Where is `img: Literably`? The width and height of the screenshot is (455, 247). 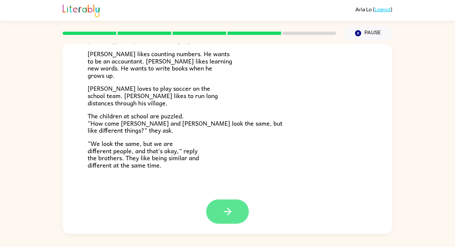 img: Literably is located at coordinates (81, 10).